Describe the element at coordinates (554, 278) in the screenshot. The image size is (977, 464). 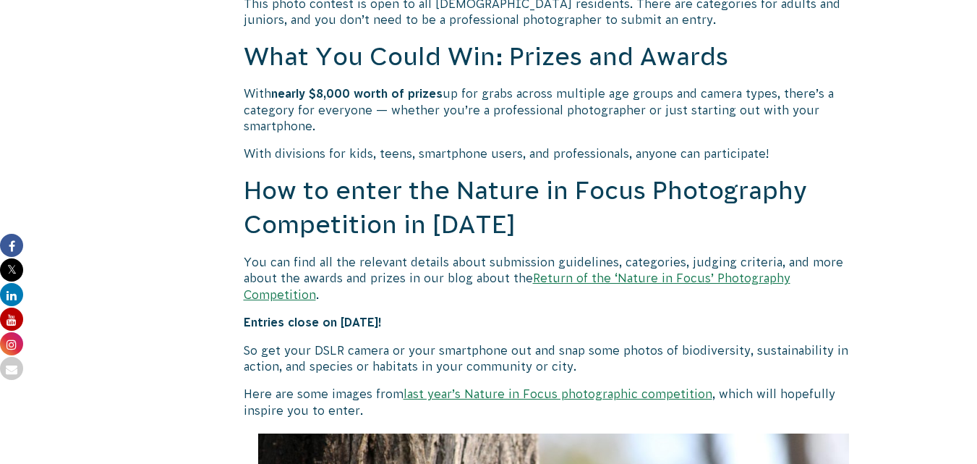
I see `p: You can find all the relevant details about submission guidelines, categories, judging criteria, ...` at that location.